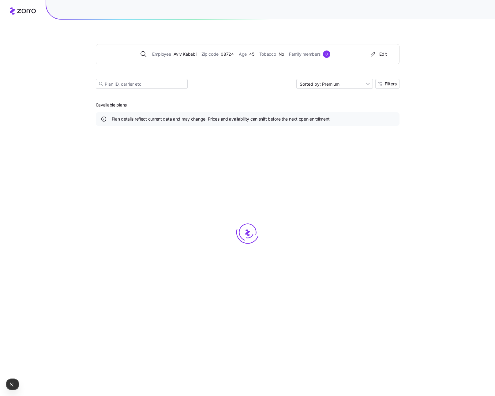 Image resolution: width=495 pixels, height=396 pixels. What do you see at coordinates (390, 84) in the screenshot?
I see `span: Filters` at bounding box center [390, 84].